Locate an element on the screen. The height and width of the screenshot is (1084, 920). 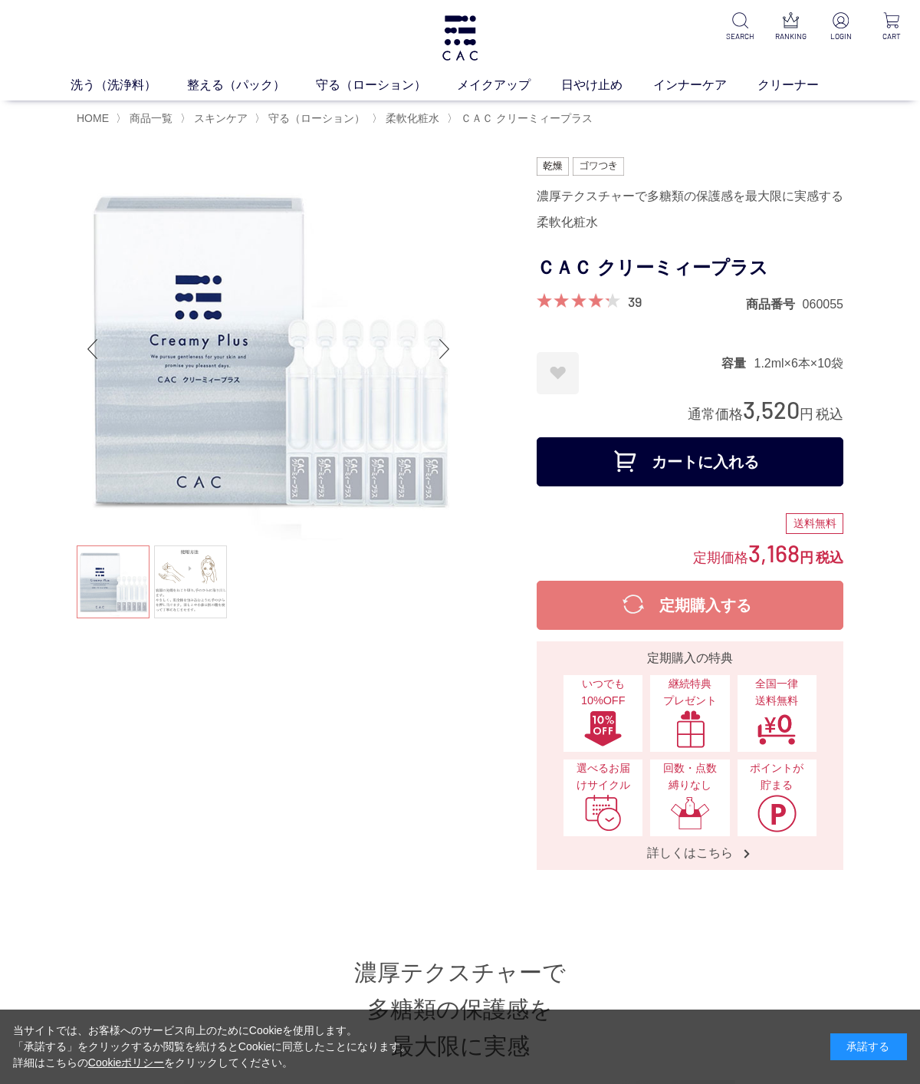
img: いつでも10%OFF is located at coordinates (604, 729).